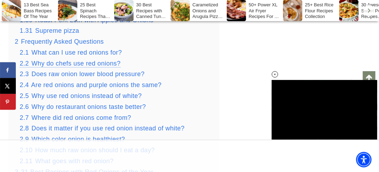 This screenshot has width=379, height=172. What do you see at coordinates (24, 128) in the screenshot?
I see `span: 2.8` at bounding box center [24, 128].